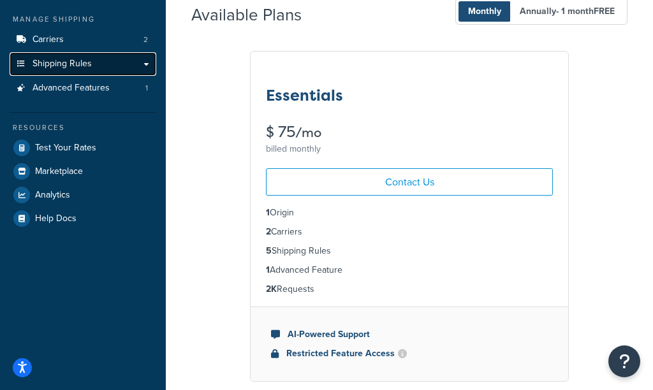  What do you see at coordinates (83, 171) in the screenshot?
I see `a: Marketplace` at bounding box center [83, 171].